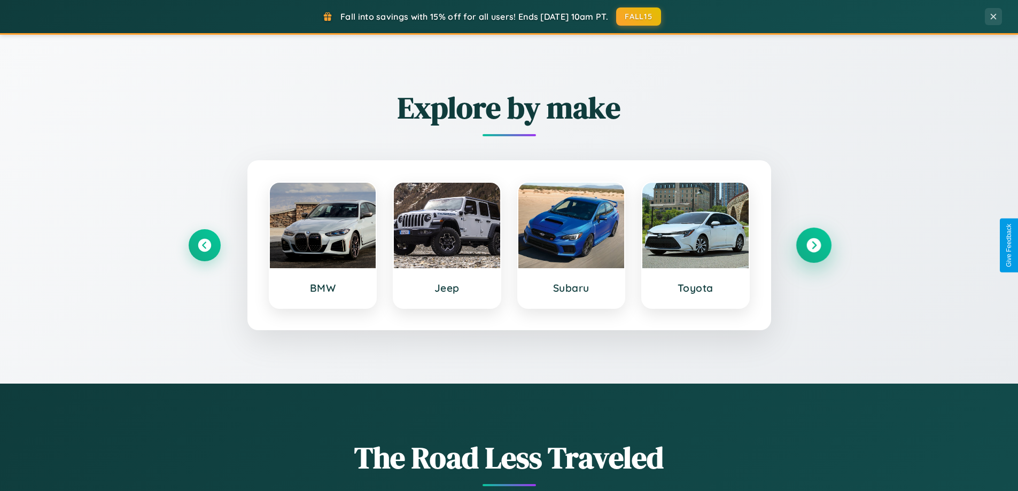 The image size is (1018, 491). What do you see at coordinates (1009, 245) in the screenshot?
I see `div: Give Feedback` at bounding box center [1009, 245].